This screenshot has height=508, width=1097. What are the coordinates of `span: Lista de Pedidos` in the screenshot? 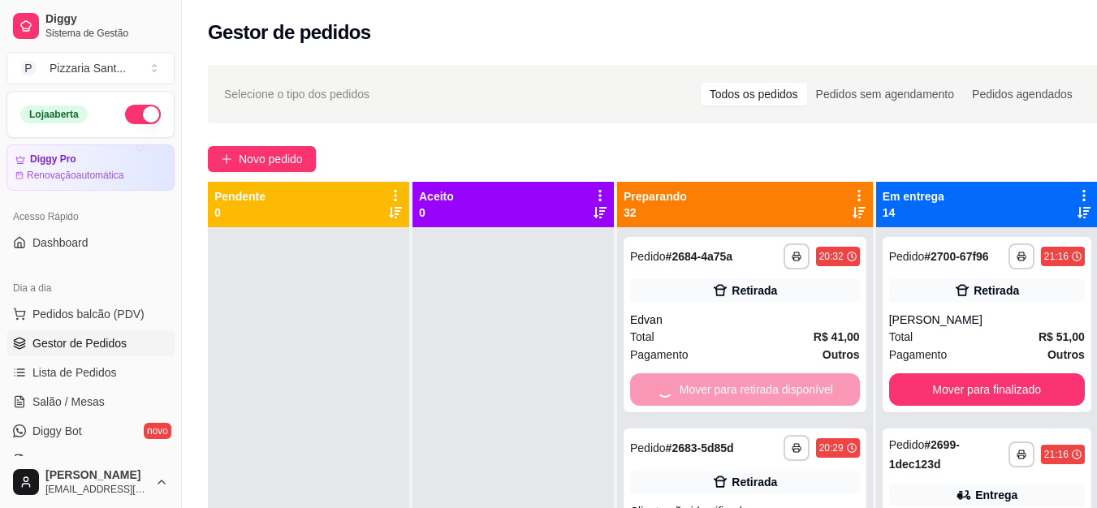 It's located at (75, 373).